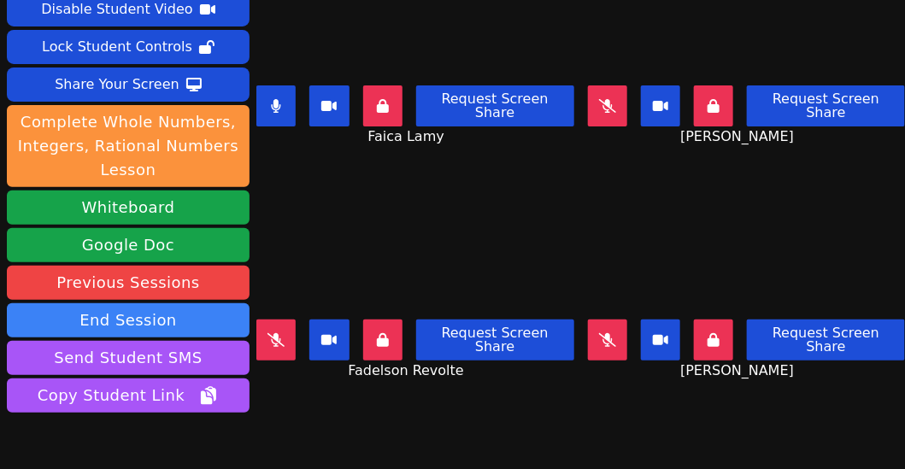 Image resolution: width=905 pixels, height=469 pixels. What do you see at coordinates (128, 208) in the screenshot?
I see `button: Whiteboard` at bounding box center [128, 208].